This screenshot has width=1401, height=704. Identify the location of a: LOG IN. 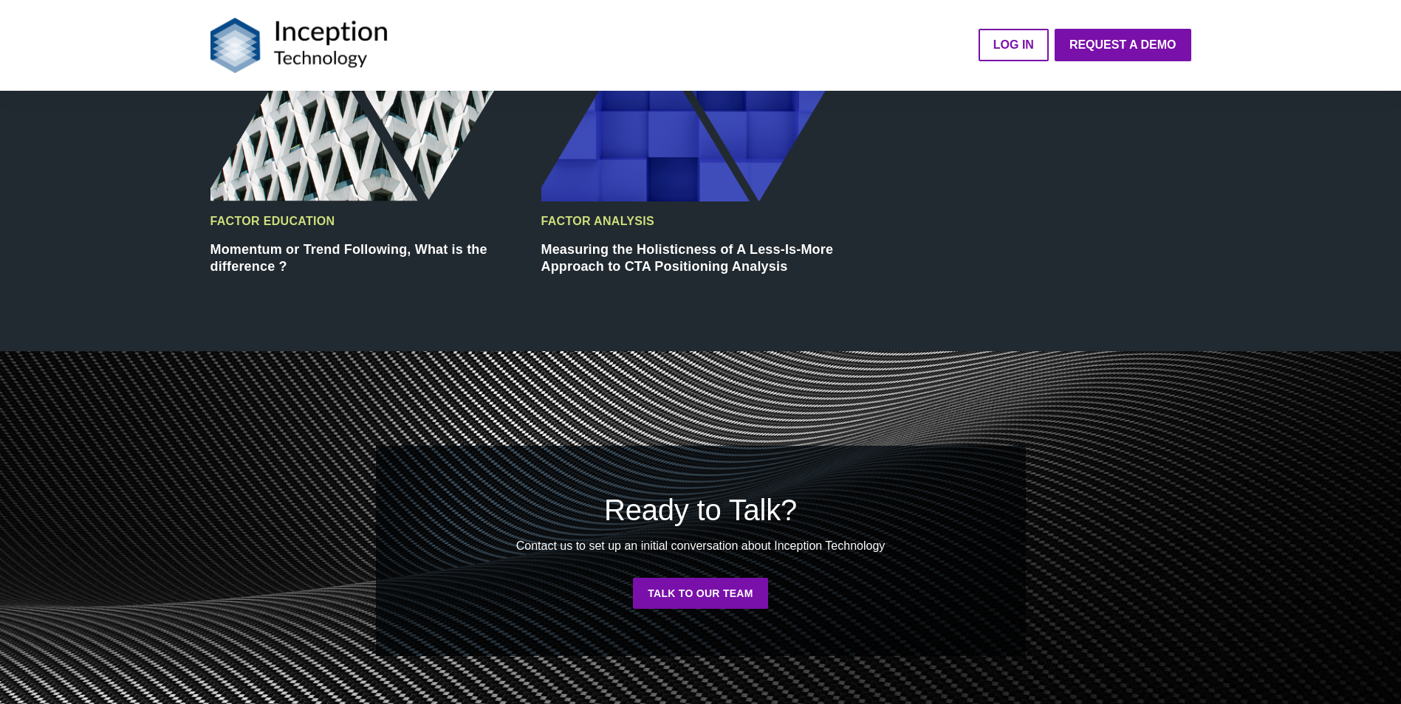
(1013, 45).